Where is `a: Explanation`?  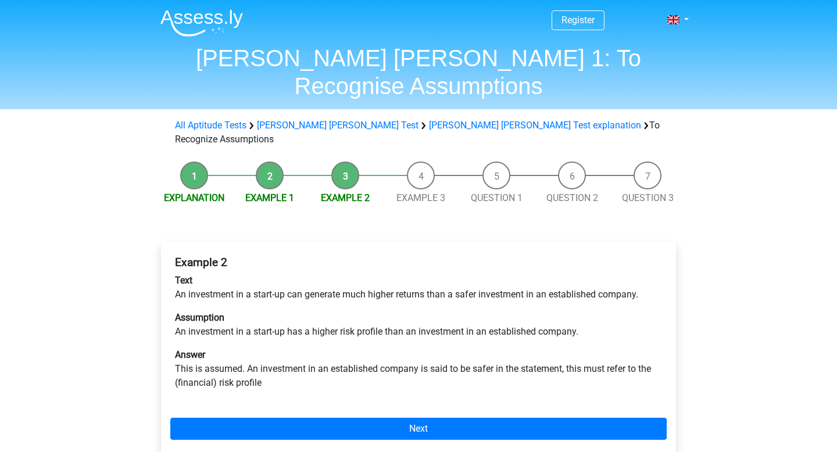 a: Explanation is located at coordinates (194, 198).